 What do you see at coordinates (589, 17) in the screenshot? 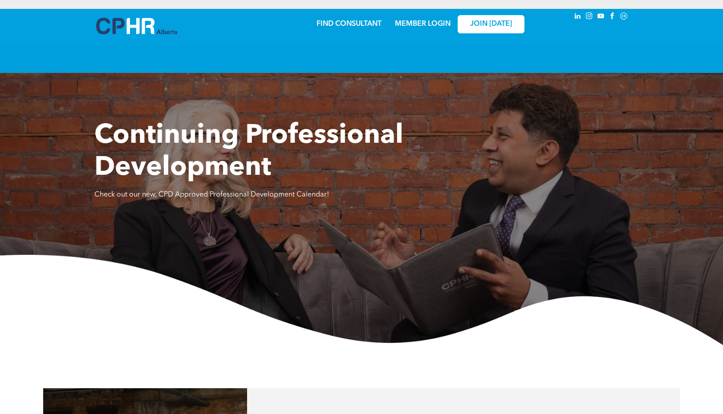
I see `a: instagram` at bounding box center [589, 17].